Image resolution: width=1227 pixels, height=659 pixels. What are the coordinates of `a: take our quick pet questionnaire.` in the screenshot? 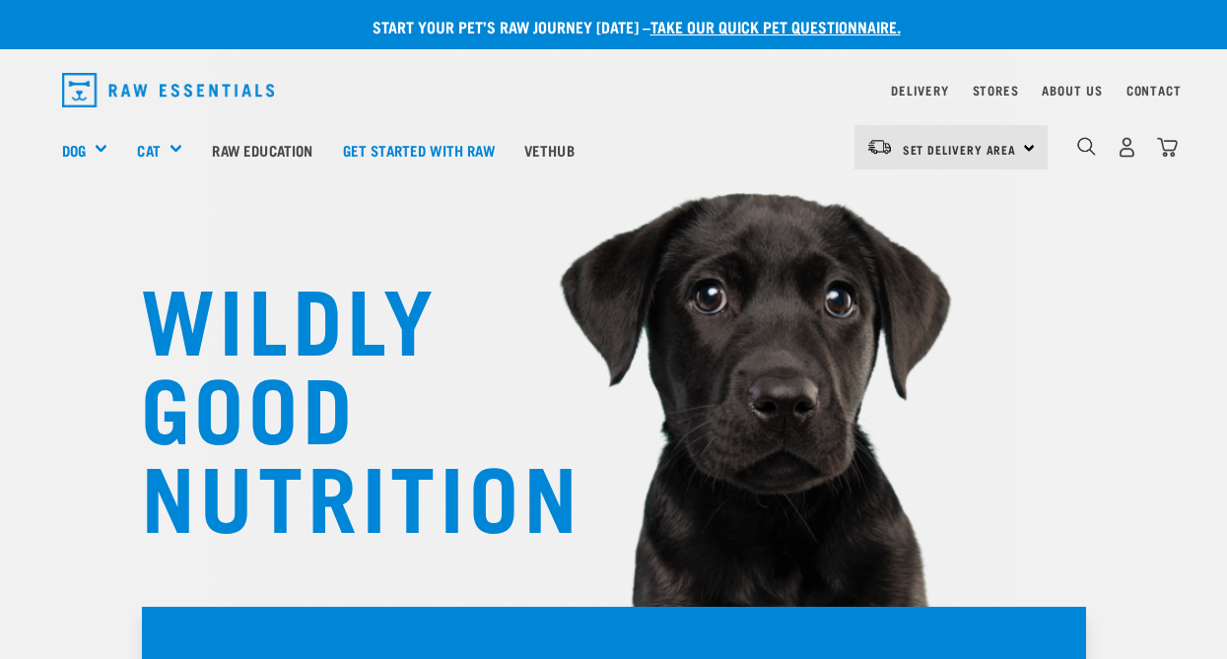 It's located at (775, 26).